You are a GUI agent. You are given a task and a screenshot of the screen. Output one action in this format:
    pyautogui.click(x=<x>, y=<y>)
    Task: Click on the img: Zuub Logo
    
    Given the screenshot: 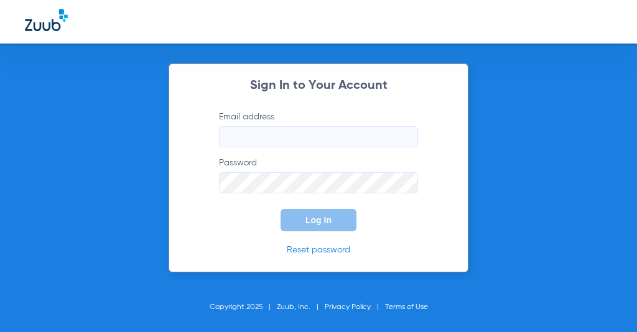 What is the action you would take?
    pyautogui.click(x=46, y=20)
    